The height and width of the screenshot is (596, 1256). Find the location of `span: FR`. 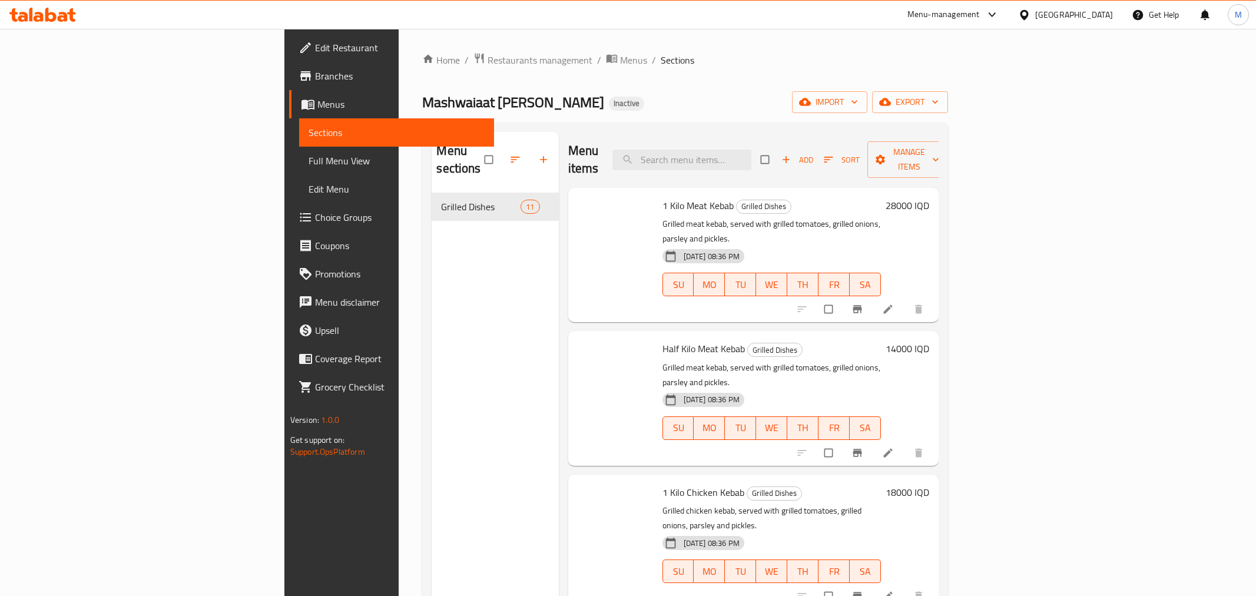

span: FR is located at coordinates (834, 427).